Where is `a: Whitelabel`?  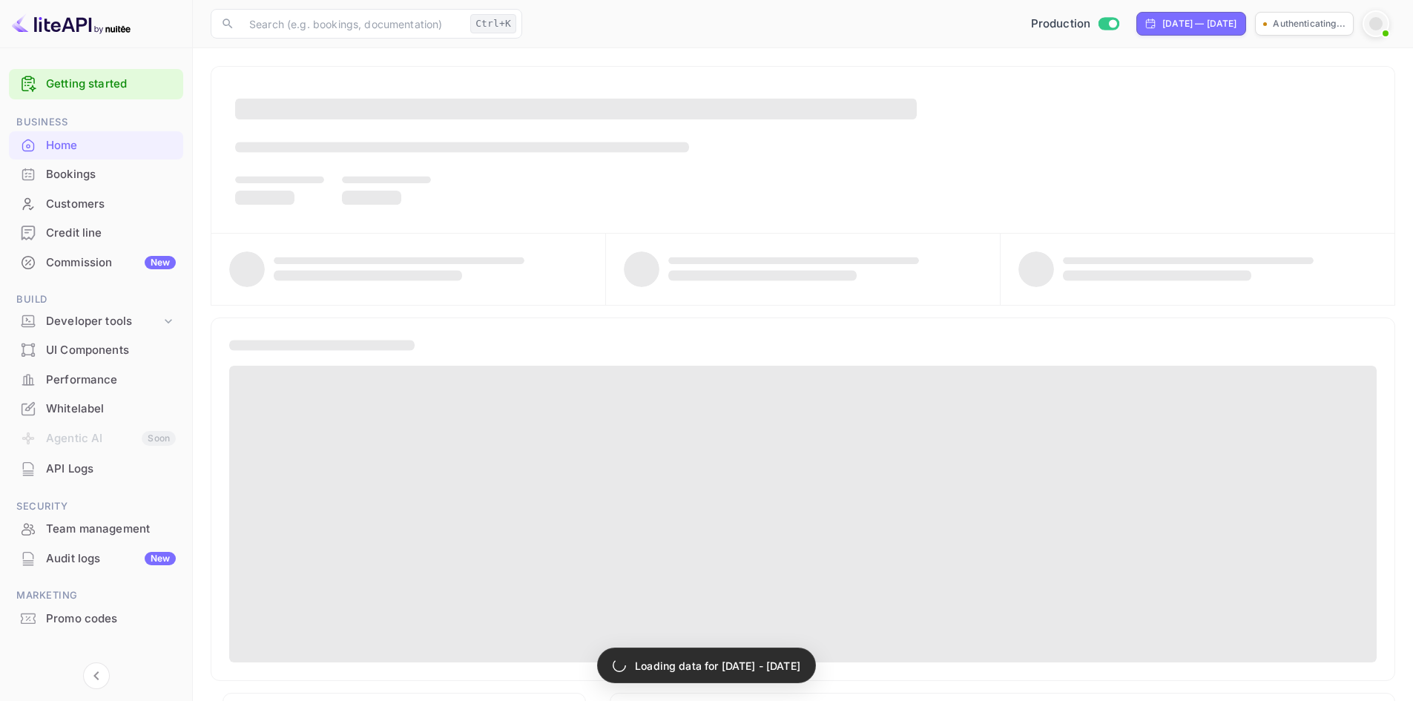
a: Whitelabel is located at coordinates (96, 408).